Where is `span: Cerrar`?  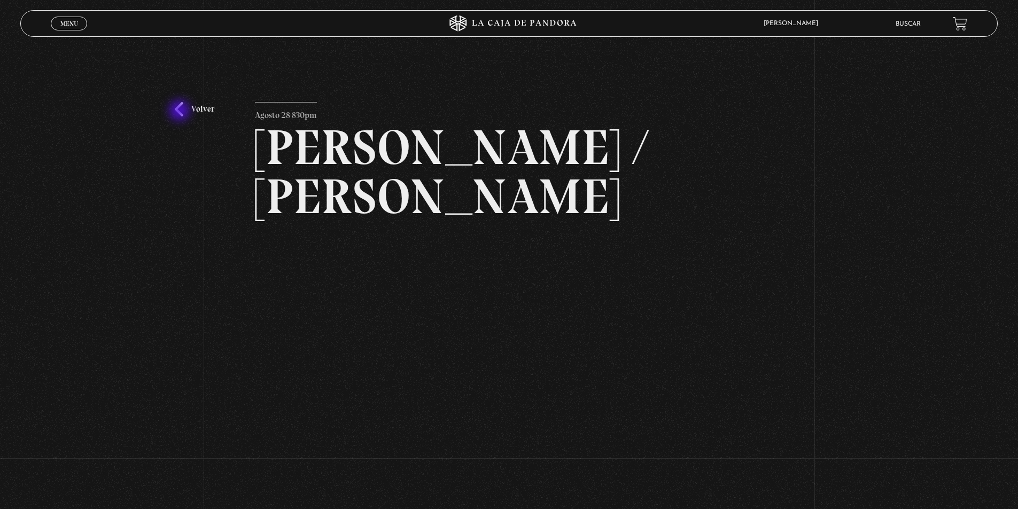
span: Cerrar is located at coordinates (69, 33).